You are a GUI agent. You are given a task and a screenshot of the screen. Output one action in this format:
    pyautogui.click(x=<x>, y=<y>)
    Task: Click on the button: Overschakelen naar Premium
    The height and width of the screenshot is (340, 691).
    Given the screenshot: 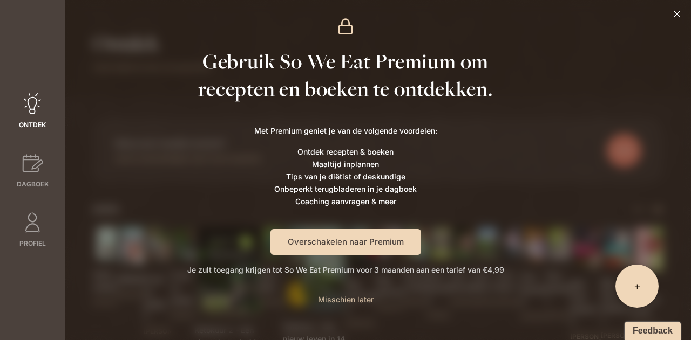 What is the action you would take?
    pyautogui.click(x=345, y=242)
    